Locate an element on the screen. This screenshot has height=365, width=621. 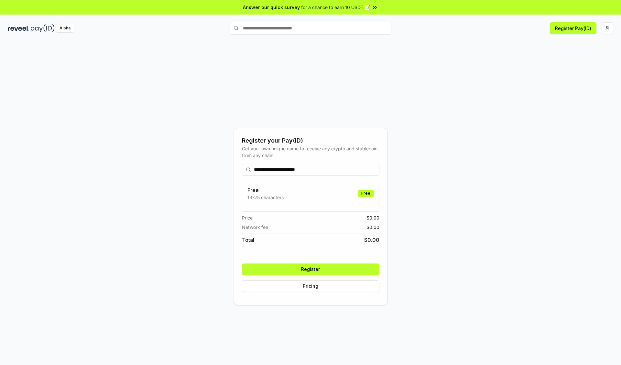
div: Alpha is located at coordinates (65, 28).